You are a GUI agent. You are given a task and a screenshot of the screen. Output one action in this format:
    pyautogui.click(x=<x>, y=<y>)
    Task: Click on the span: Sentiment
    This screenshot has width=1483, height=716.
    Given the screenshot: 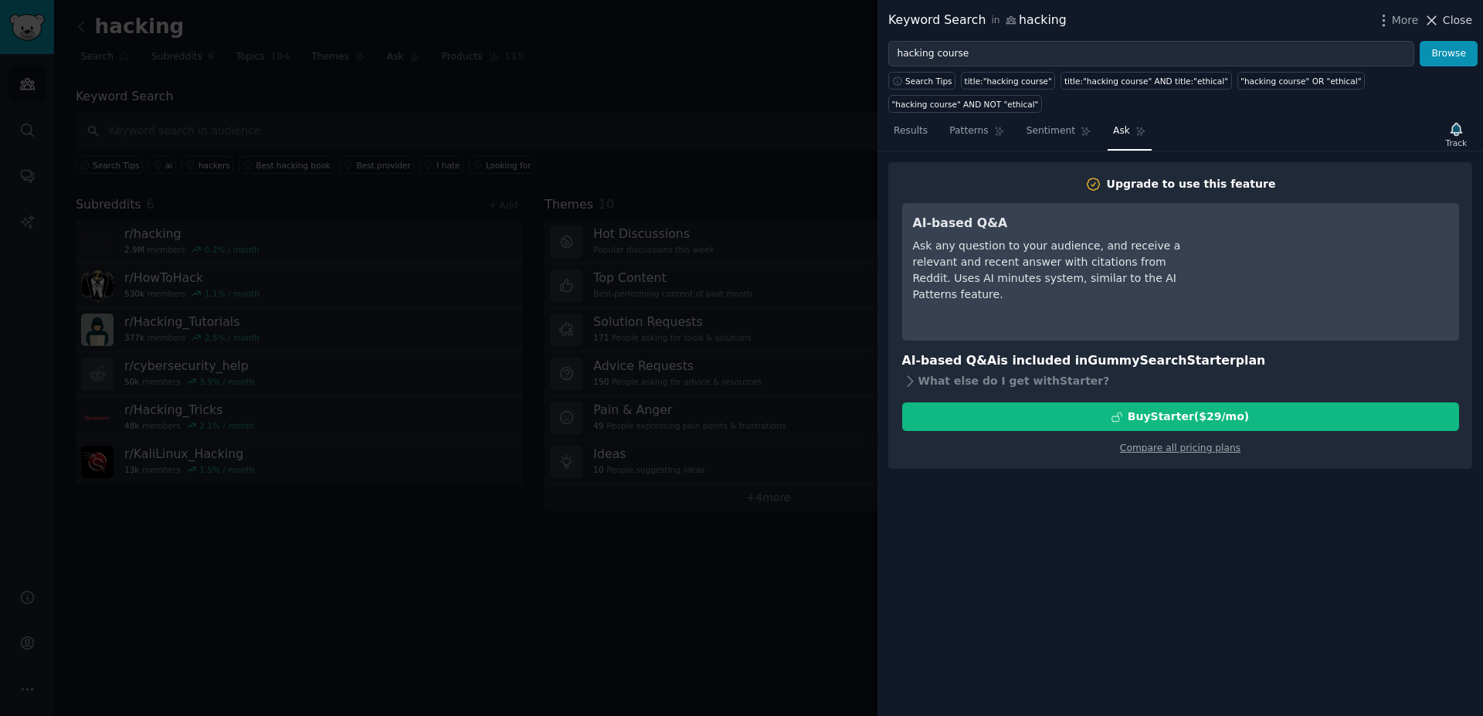 What is the action you would take?
    pyautogui.click(x=1050, y=131)
    